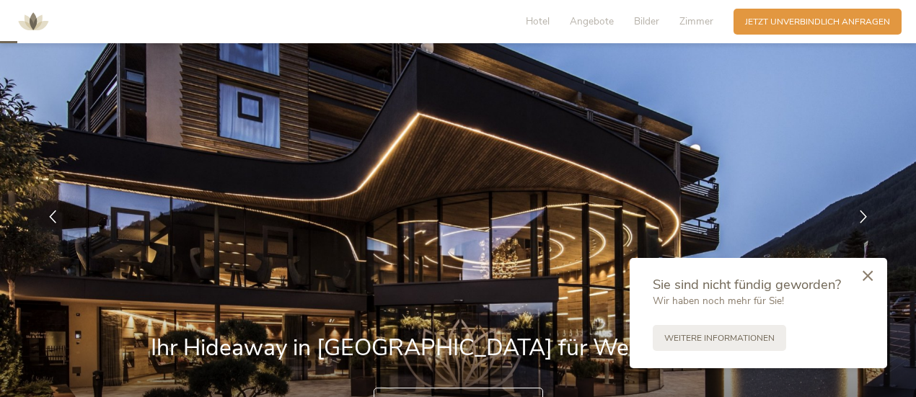 Image resolution: width=916 pixels, height=397 pixels. Describe the element at coordinates (718, 301) in the screenshot. I see `span: Wir haben noch mehr für Sie!` at that location.